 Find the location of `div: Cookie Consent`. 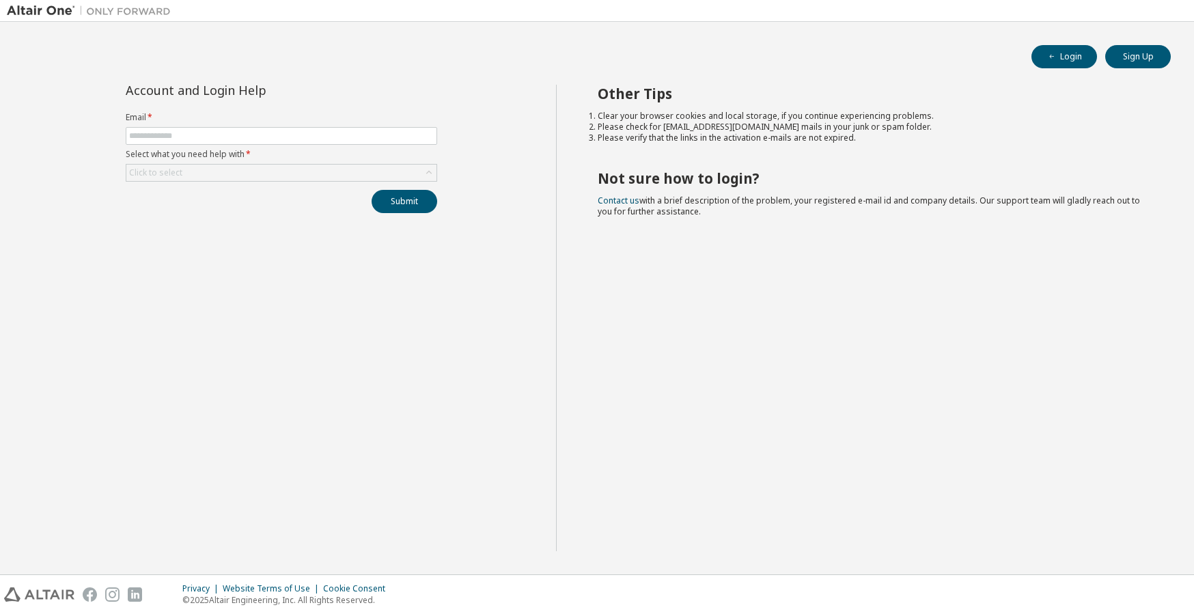

div: Cookie Consent is located at coordinates (358, 589).